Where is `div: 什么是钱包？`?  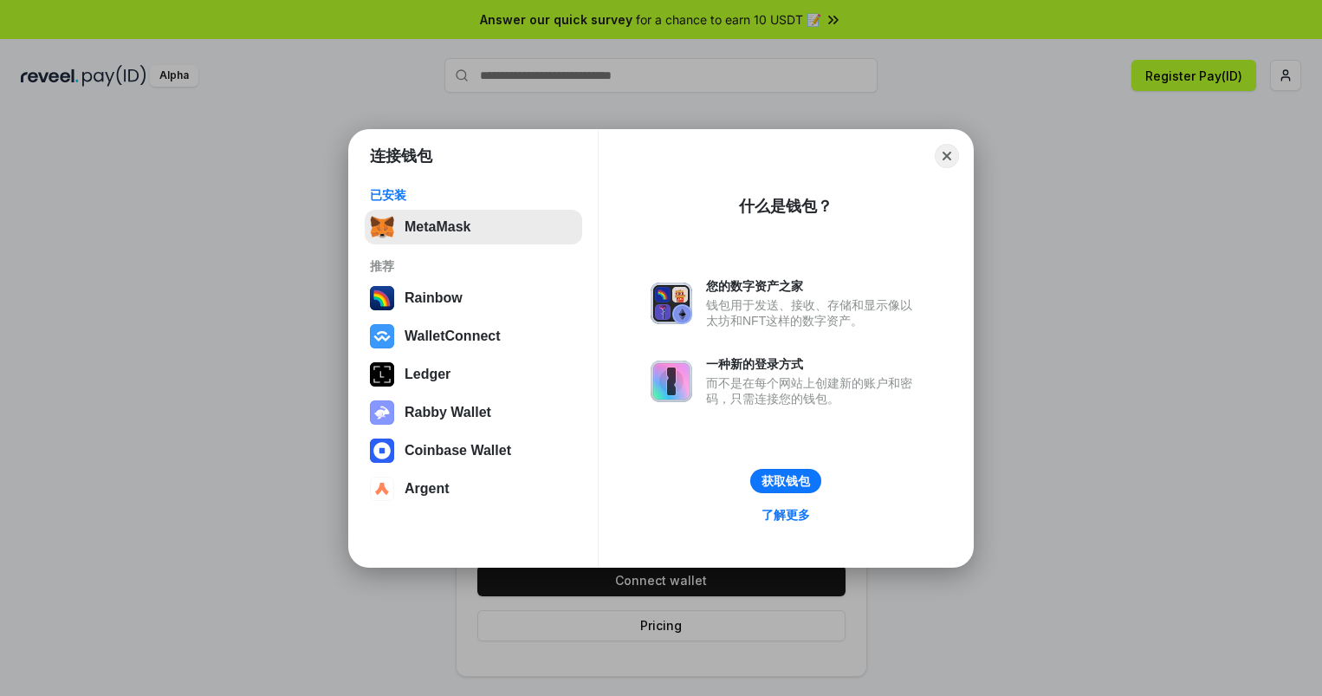
div: 什么是钱包？ is located at coordinates (786, 206).